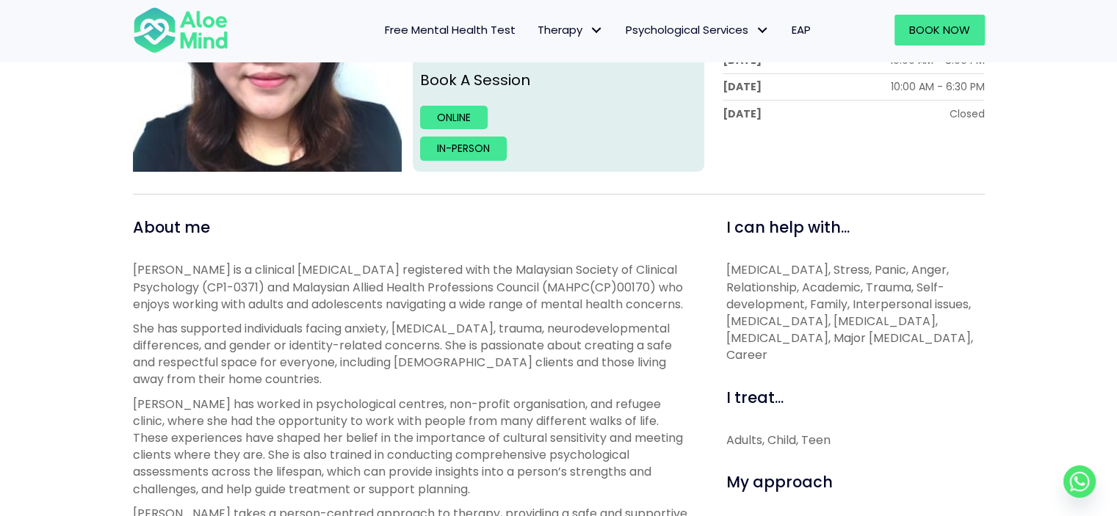 The width and height of the screenshot is (1117, 516). Describe the element at coordinates (570, 30) in the screenshot. I see `a: TherapyTherapy: submenu` at that location.